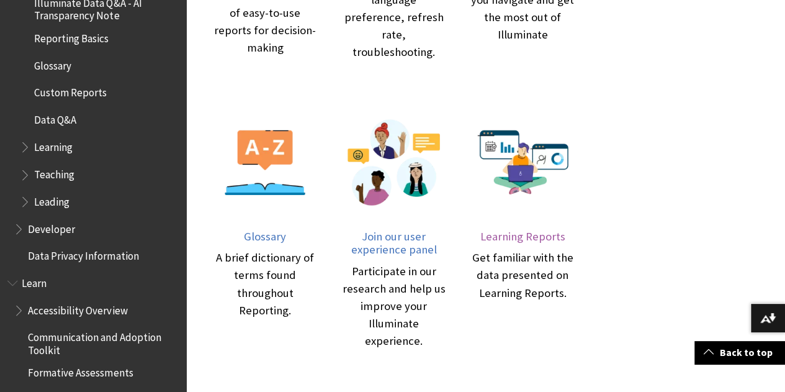 This screenshot has width=785, height=392. What do you see at coordinates (83, 253) in the screenshot?
I see `span: Data Privacy Information` at bounding box center [83, 253].